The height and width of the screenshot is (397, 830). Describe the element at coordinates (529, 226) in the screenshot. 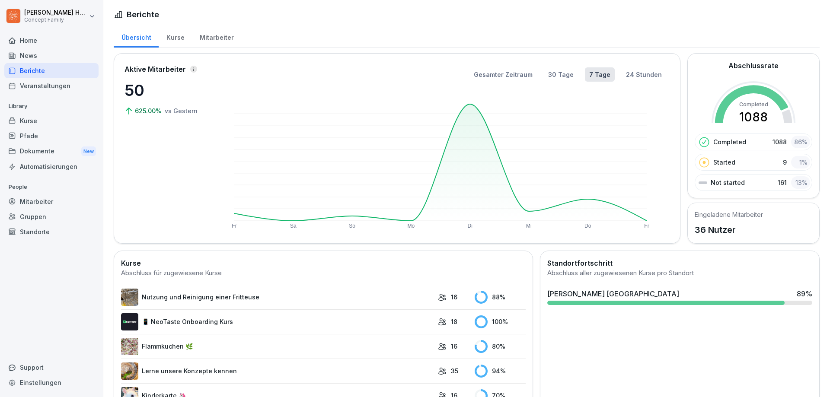

I see `text: Mi` at that location.